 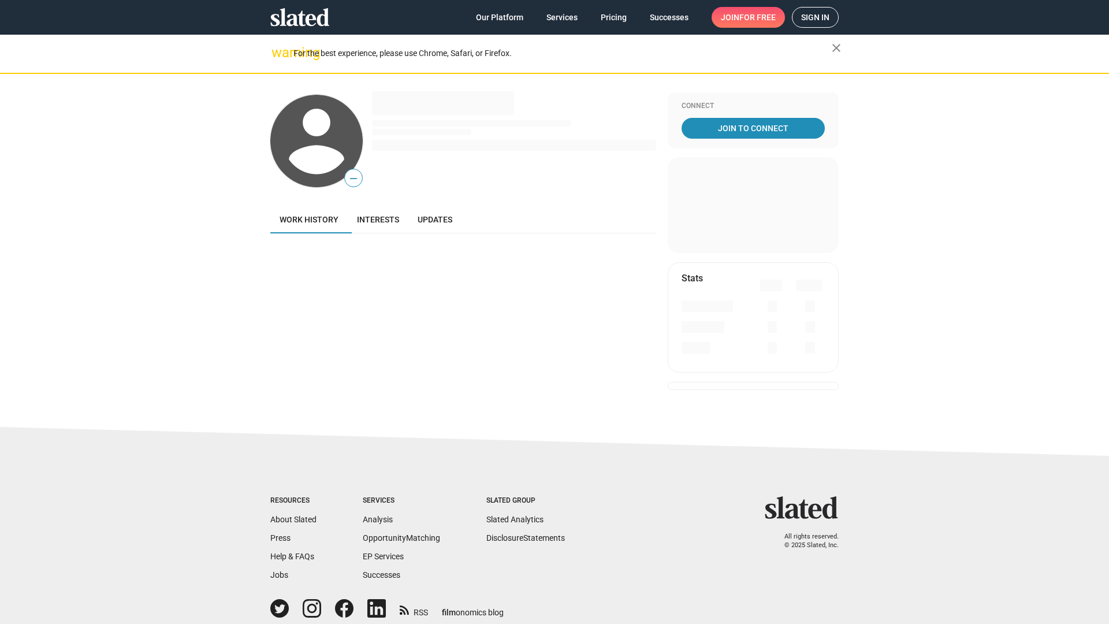 What do you see at coordinates (753, 106) in the screenshot?
I see `div: Connect` at bounding box center [753, 106].